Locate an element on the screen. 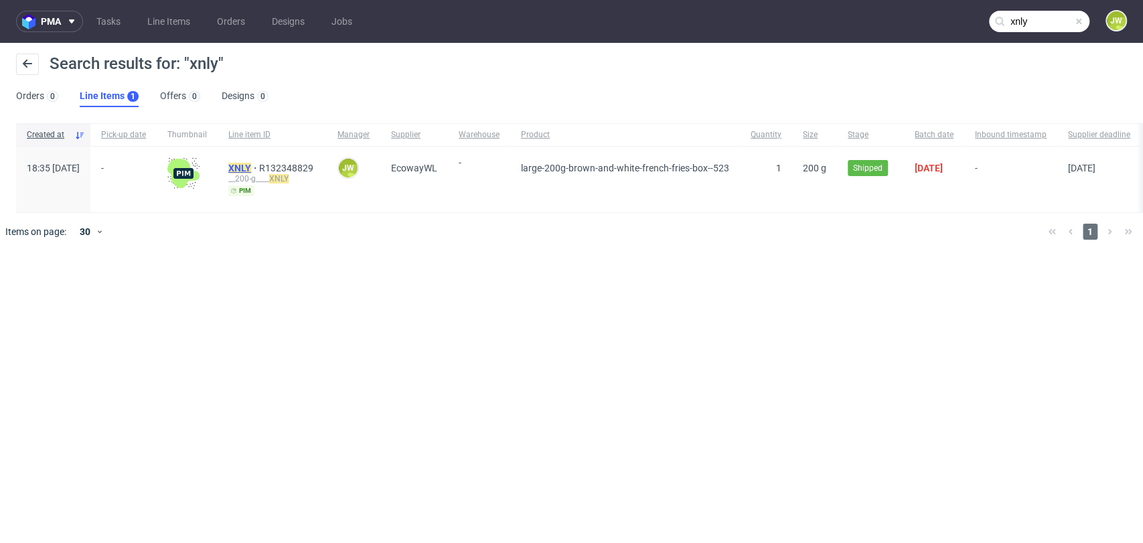 The image size is (1143, 543). span: Quantity is located at coordinates (766, 135).